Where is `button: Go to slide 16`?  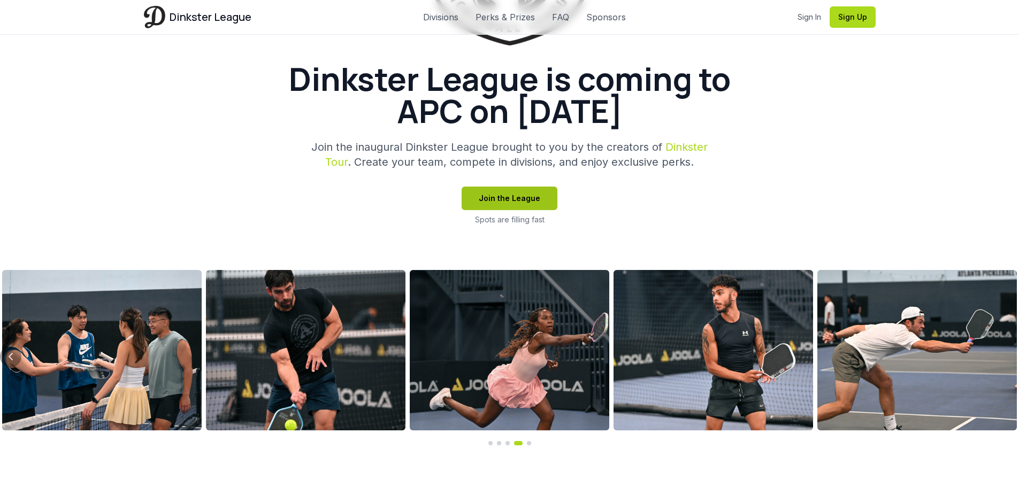 button: Go to slide 16 is located at coordinates (518, 443).